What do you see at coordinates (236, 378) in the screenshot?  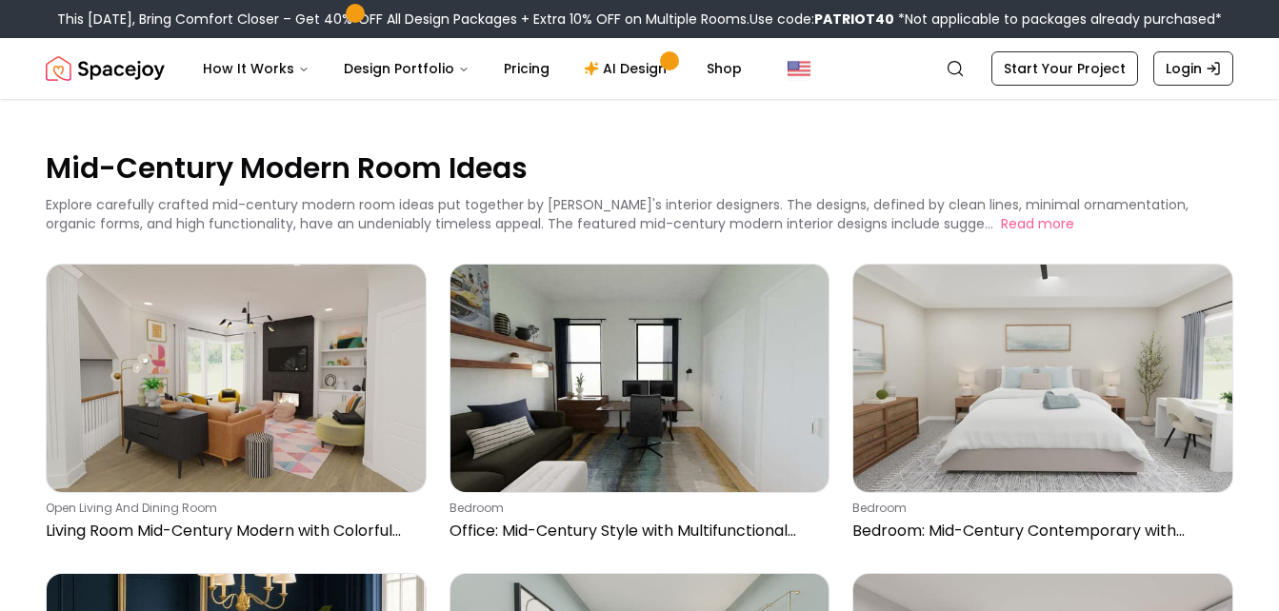 I see `img: Living Room Mid-Century Modern with Colorful Accents` at bounding box center [236, 378].